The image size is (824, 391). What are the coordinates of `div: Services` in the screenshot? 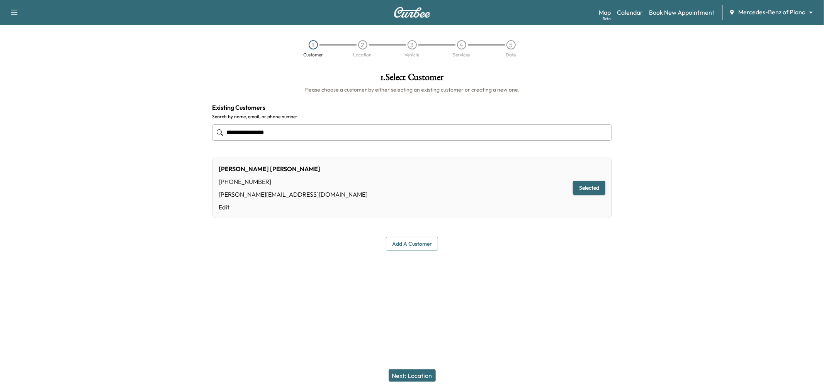 It's located at (462, 55).